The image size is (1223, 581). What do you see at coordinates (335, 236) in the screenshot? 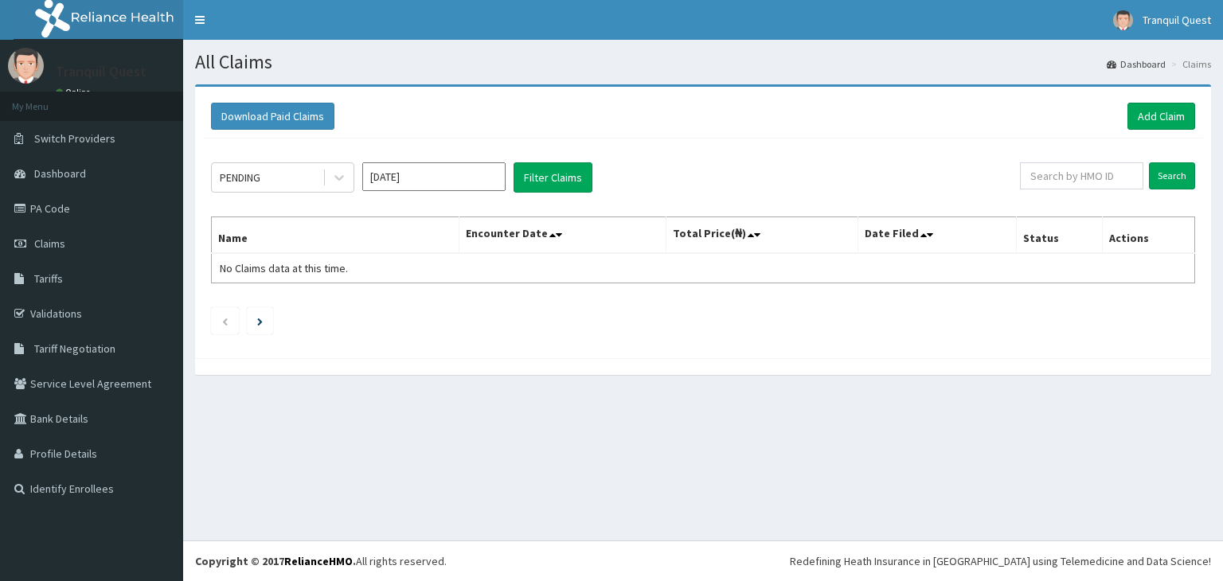
I see `th: Name` at bounding box center [335, 236].